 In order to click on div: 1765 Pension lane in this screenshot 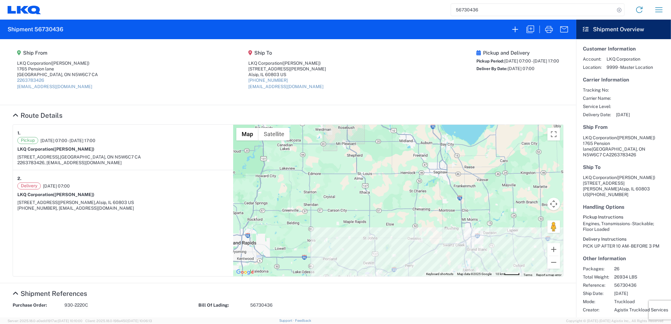, I will do `click(57, 69)`.